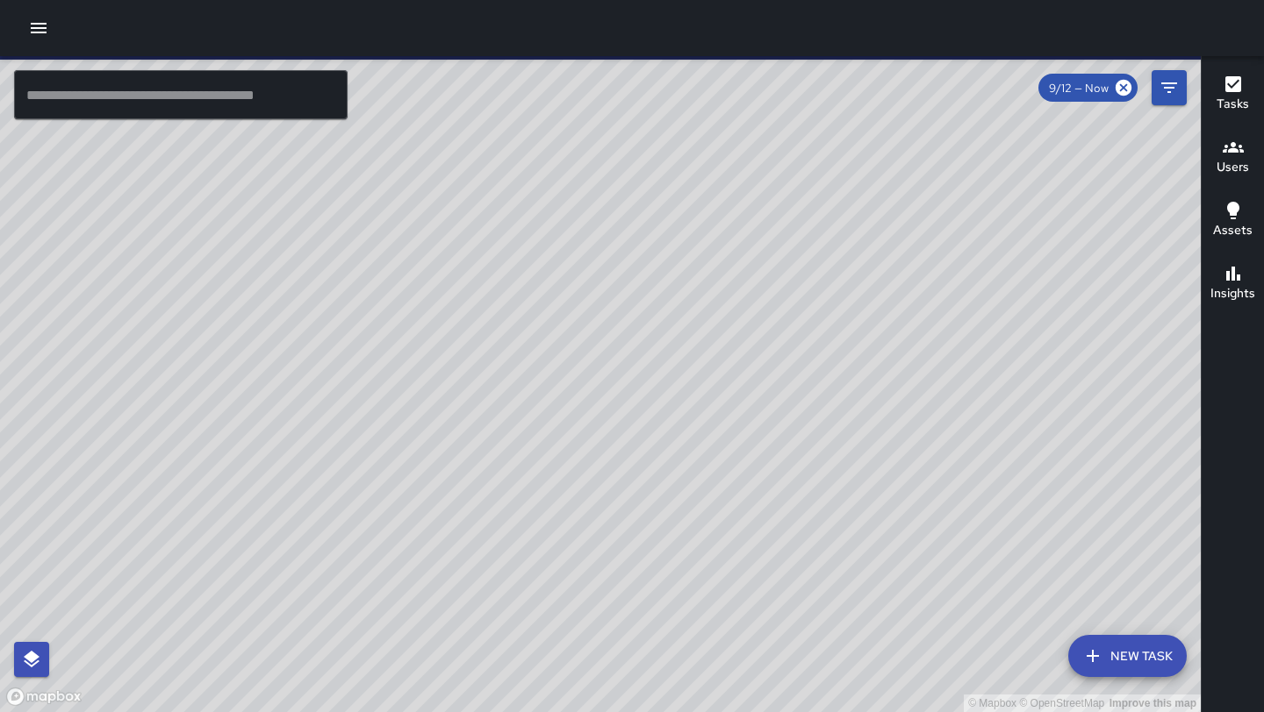  I want to click on button: Tasks, so click(1232, 95).